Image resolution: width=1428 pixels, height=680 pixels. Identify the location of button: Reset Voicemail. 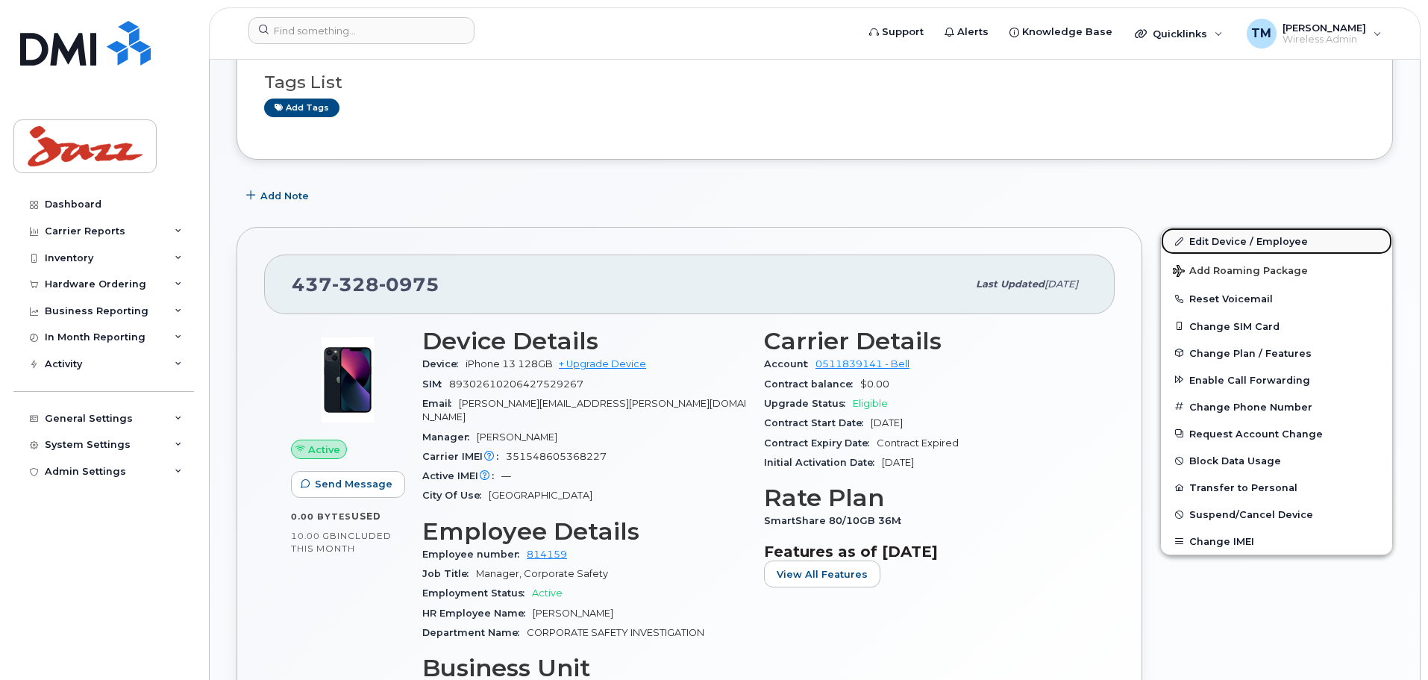
(1277, 298).